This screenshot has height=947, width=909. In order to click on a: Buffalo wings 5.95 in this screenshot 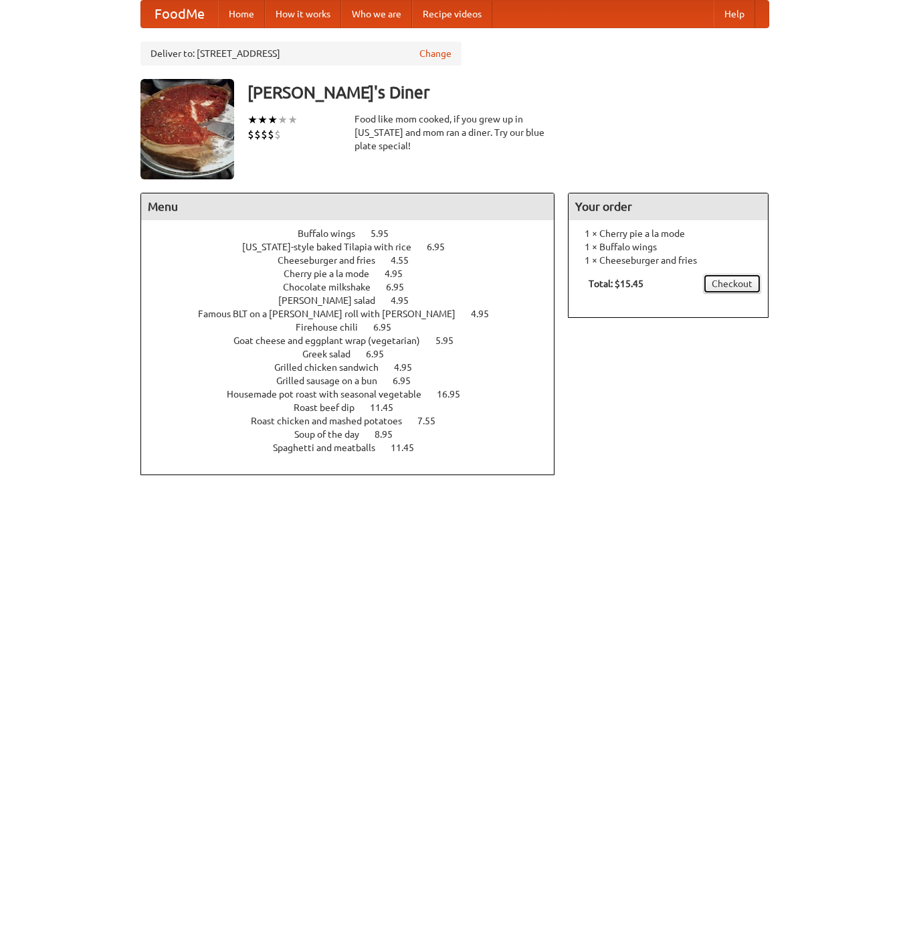, I will do `click(355, 233)`.